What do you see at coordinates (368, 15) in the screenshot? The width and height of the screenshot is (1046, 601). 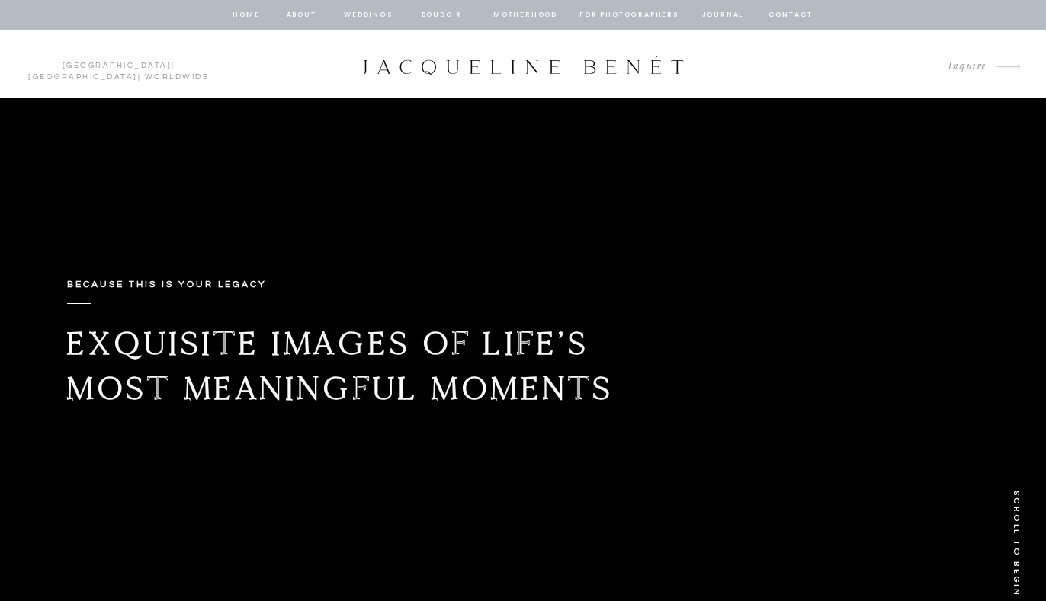 I see `a: Weddings` at bounding box center [368, 15].